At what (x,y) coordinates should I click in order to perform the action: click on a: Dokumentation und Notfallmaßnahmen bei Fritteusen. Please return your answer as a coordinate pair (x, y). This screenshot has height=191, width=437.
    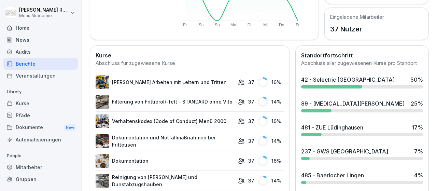
    Looking at the image, I should click on (165, 141).